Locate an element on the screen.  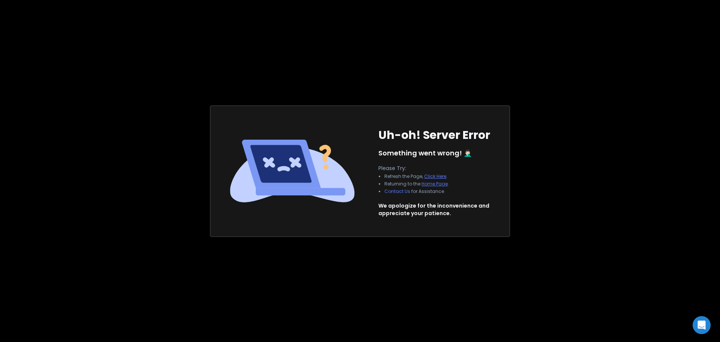
li: Refresh the Page, . is located at coordinates (417, 176).